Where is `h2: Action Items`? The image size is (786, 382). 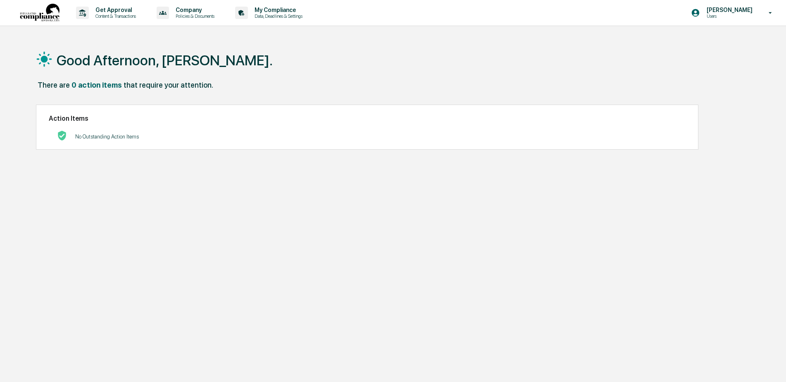
h2: Action Items is located at coordinates (367, 118).